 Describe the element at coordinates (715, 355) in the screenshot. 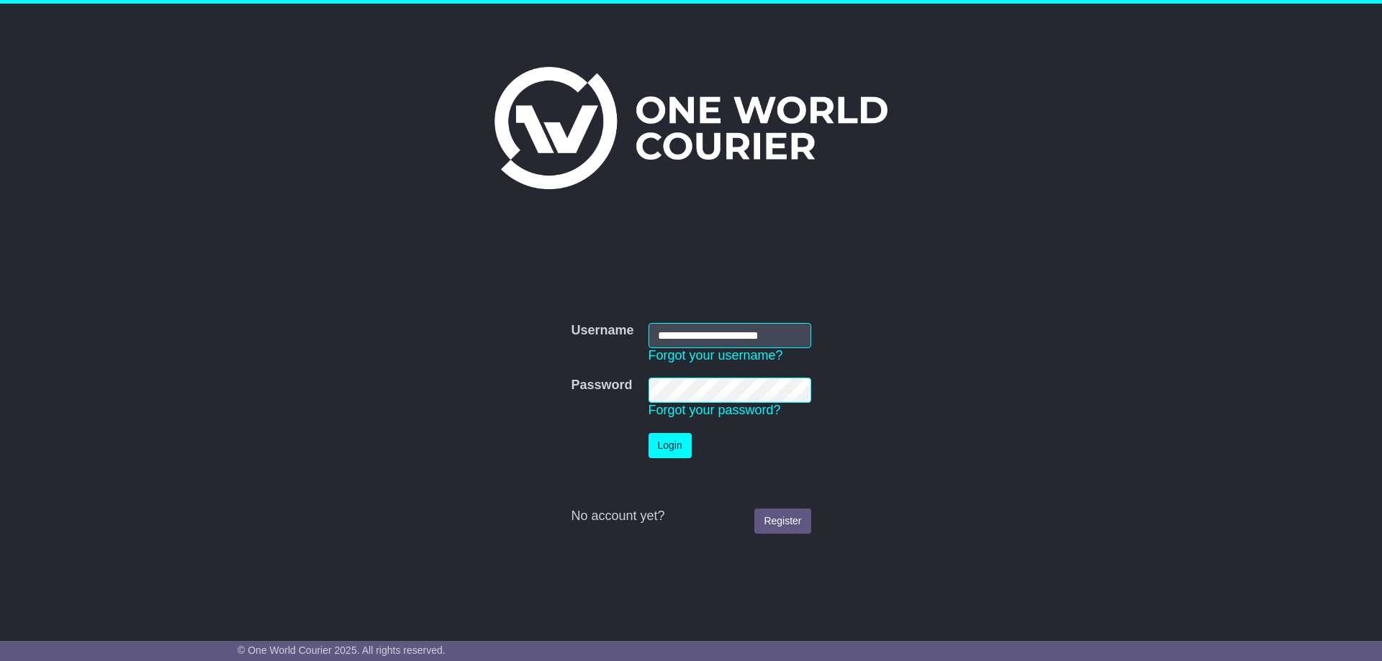

I see `a: Forgot your username?` at that location.